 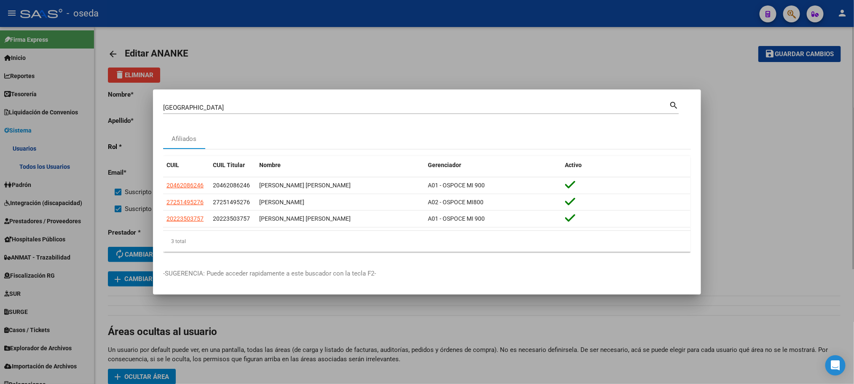 I want to click on span: CUIL Titular, so click(x=229, y=165).